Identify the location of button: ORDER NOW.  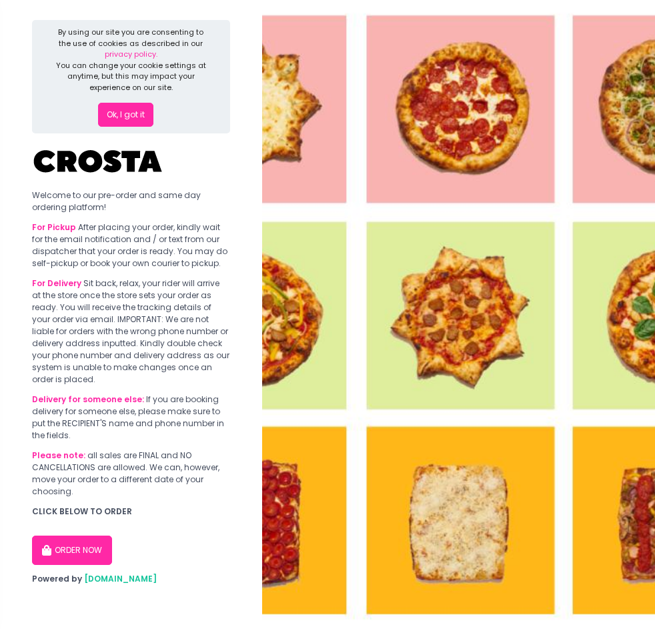
(72, 550).